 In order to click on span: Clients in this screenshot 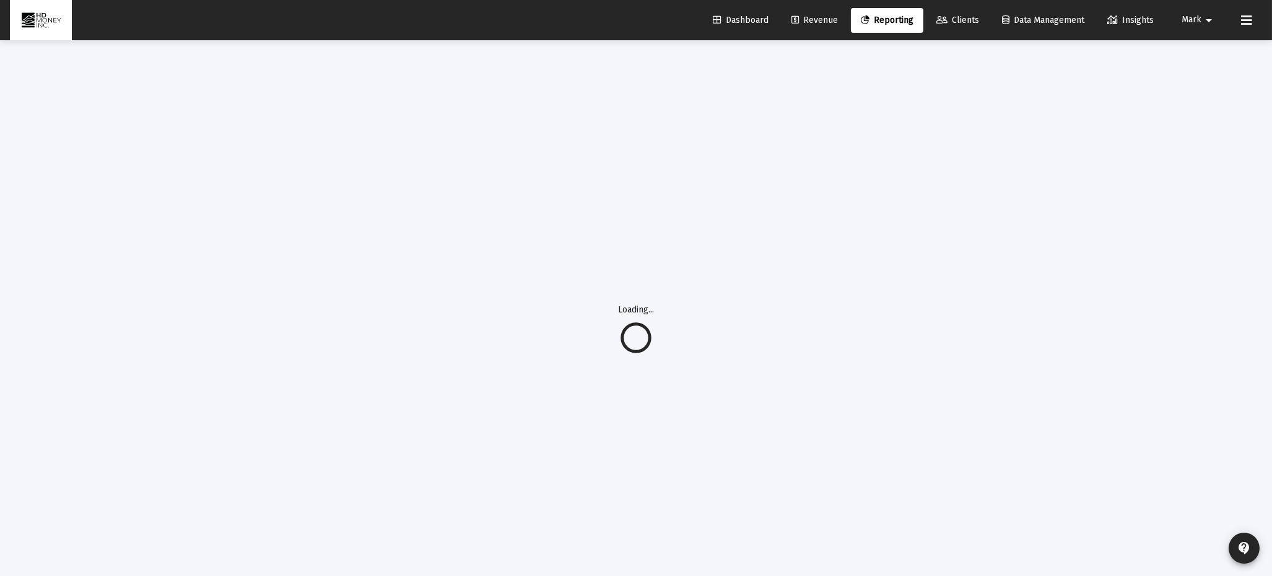, I will do `click(957, 20)`.